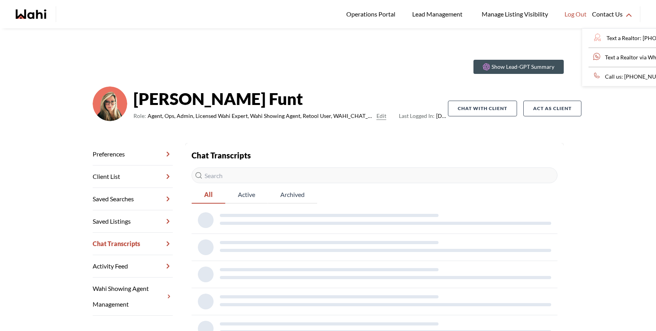 Image resolution: width=656 pixels, height=331 pixels. Describe the element at coordinates (293, 194) in the screenshot. I see `span: Archived` at that location.